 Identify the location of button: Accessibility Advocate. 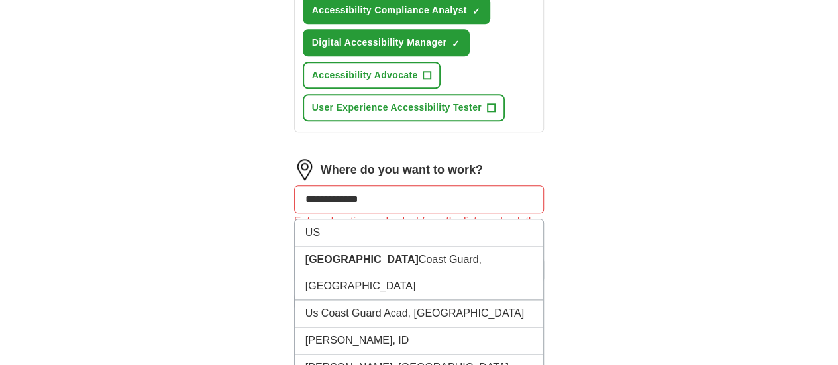
(372, 75).